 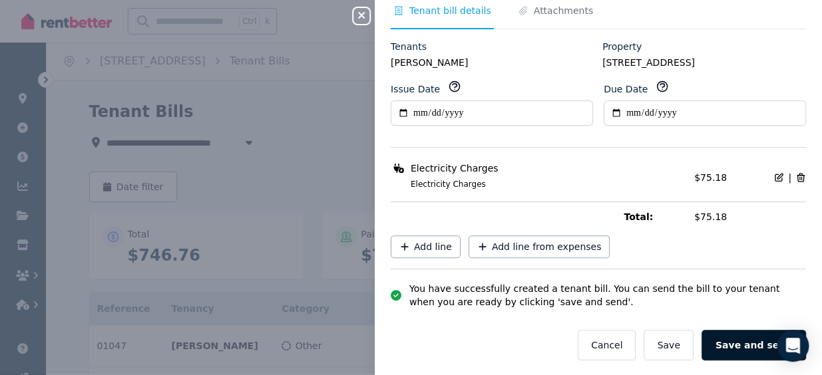 I want to click on label: Tenants, so click(x=409, y=47).